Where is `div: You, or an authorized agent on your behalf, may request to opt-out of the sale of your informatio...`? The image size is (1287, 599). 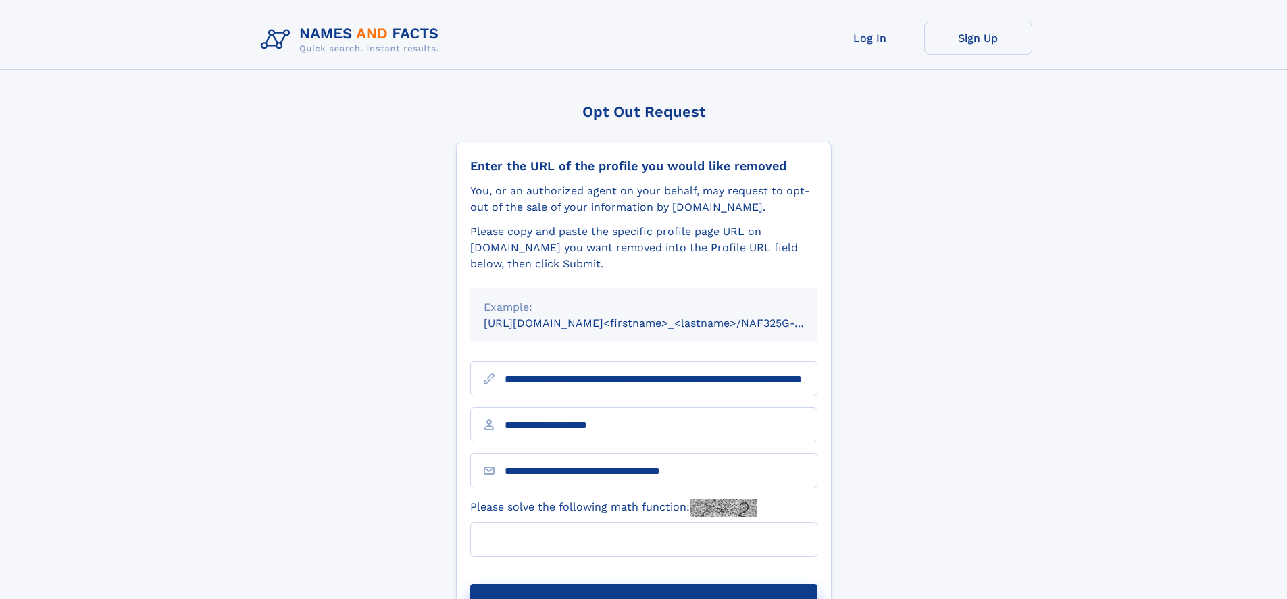 div: You, or an authorized agent on your behalf, may request to opt-out of the sale of your informatio... is located at coordinates (644, 199).